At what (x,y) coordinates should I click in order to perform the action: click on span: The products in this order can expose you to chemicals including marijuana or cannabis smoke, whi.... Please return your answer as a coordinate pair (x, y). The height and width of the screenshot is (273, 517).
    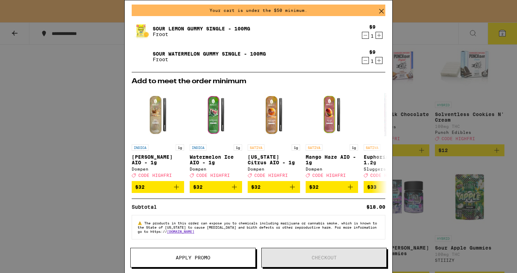
    Looking at the image, I should click on (257, 227).